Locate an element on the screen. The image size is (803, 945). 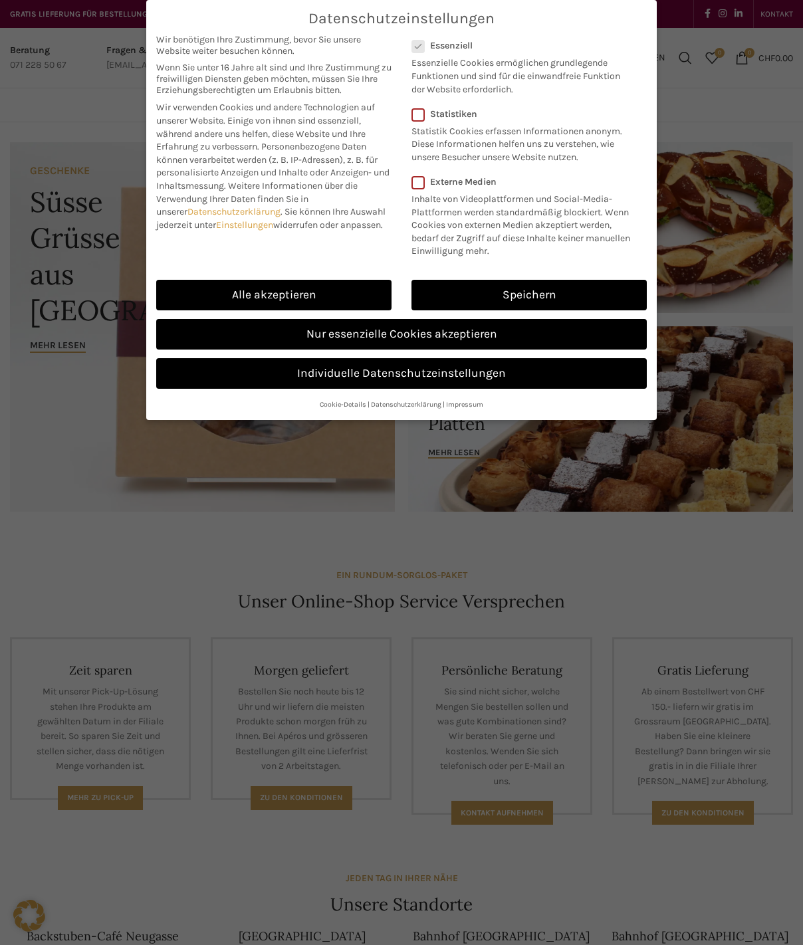
p: Statistik Cookies erfassen Informationen anonym. Diese Informationen helfen uns zu verstehen, wie... is located at coordinates (520, 142).